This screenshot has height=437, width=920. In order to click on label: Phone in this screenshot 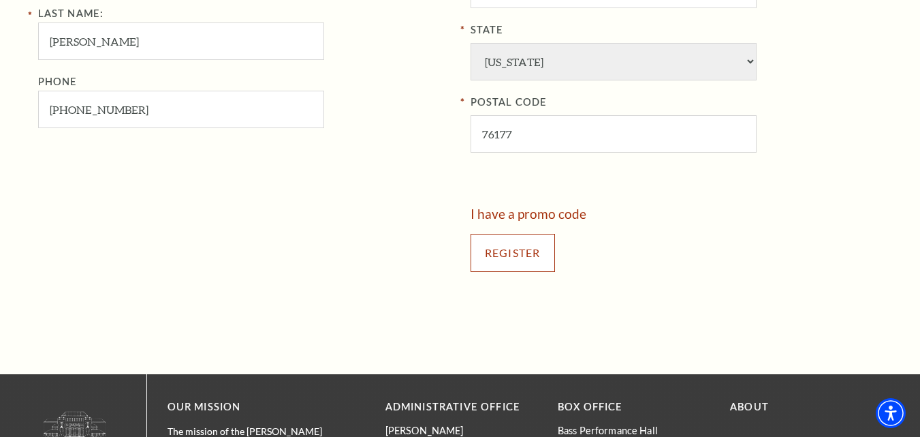, I will do `click(58, 81)`.